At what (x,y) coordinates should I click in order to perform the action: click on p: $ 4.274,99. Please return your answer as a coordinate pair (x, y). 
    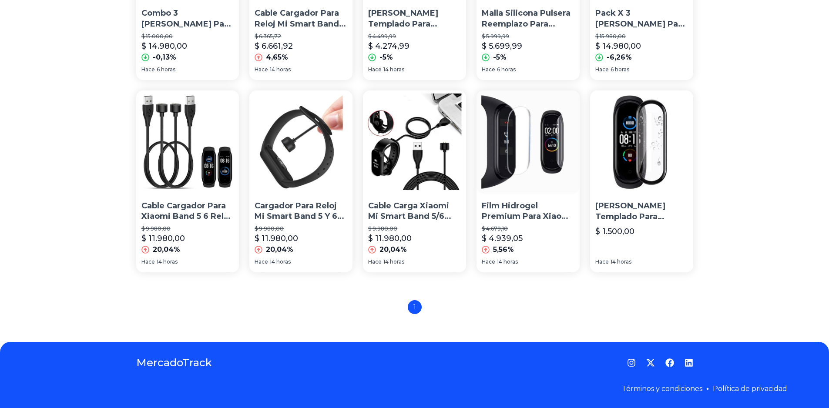
    Looking at the image, I should click on (389, 46).